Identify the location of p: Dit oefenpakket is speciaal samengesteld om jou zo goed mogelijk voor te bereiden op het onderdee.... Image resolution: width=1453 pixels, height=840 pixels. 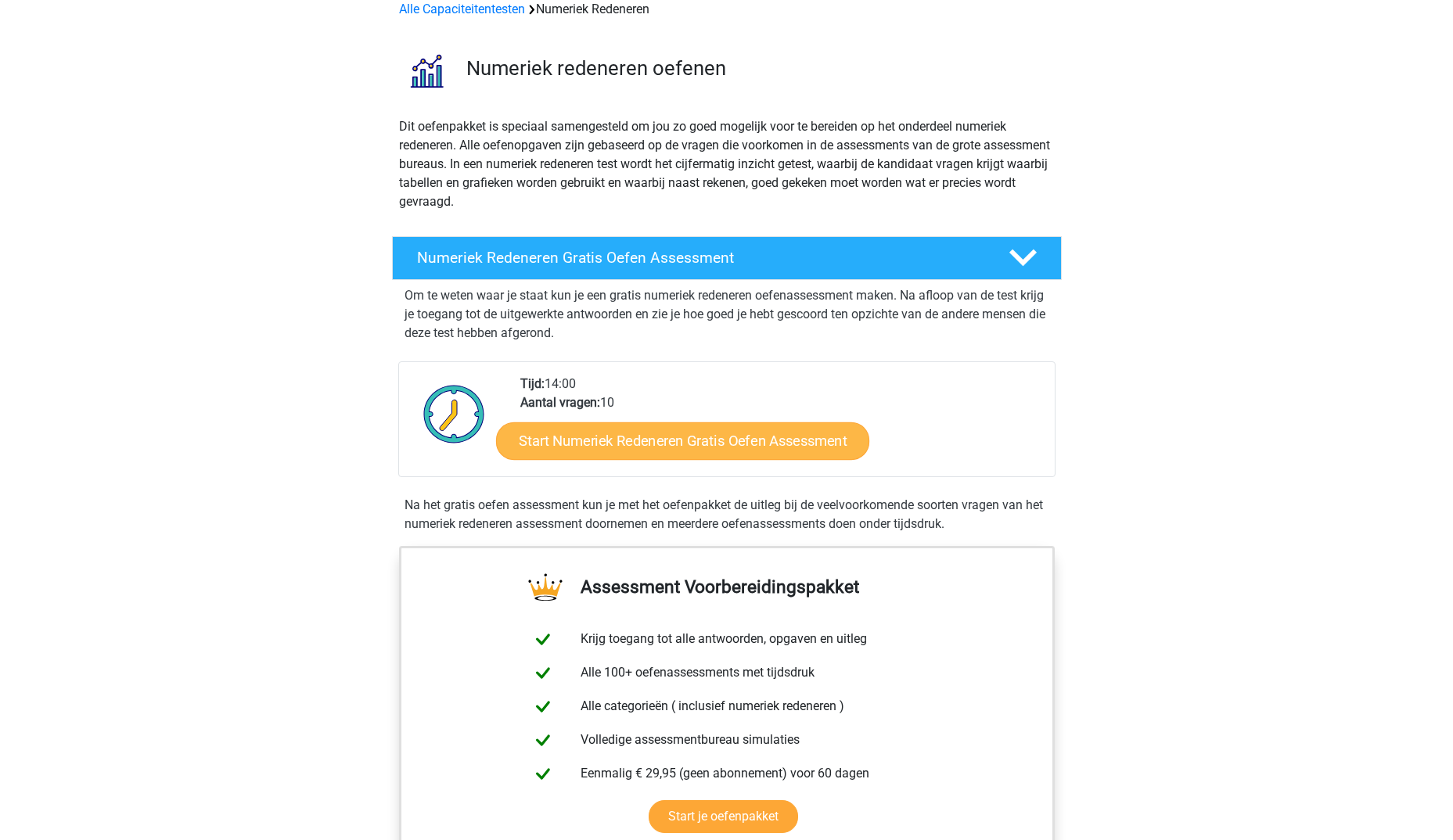
(727, 164).